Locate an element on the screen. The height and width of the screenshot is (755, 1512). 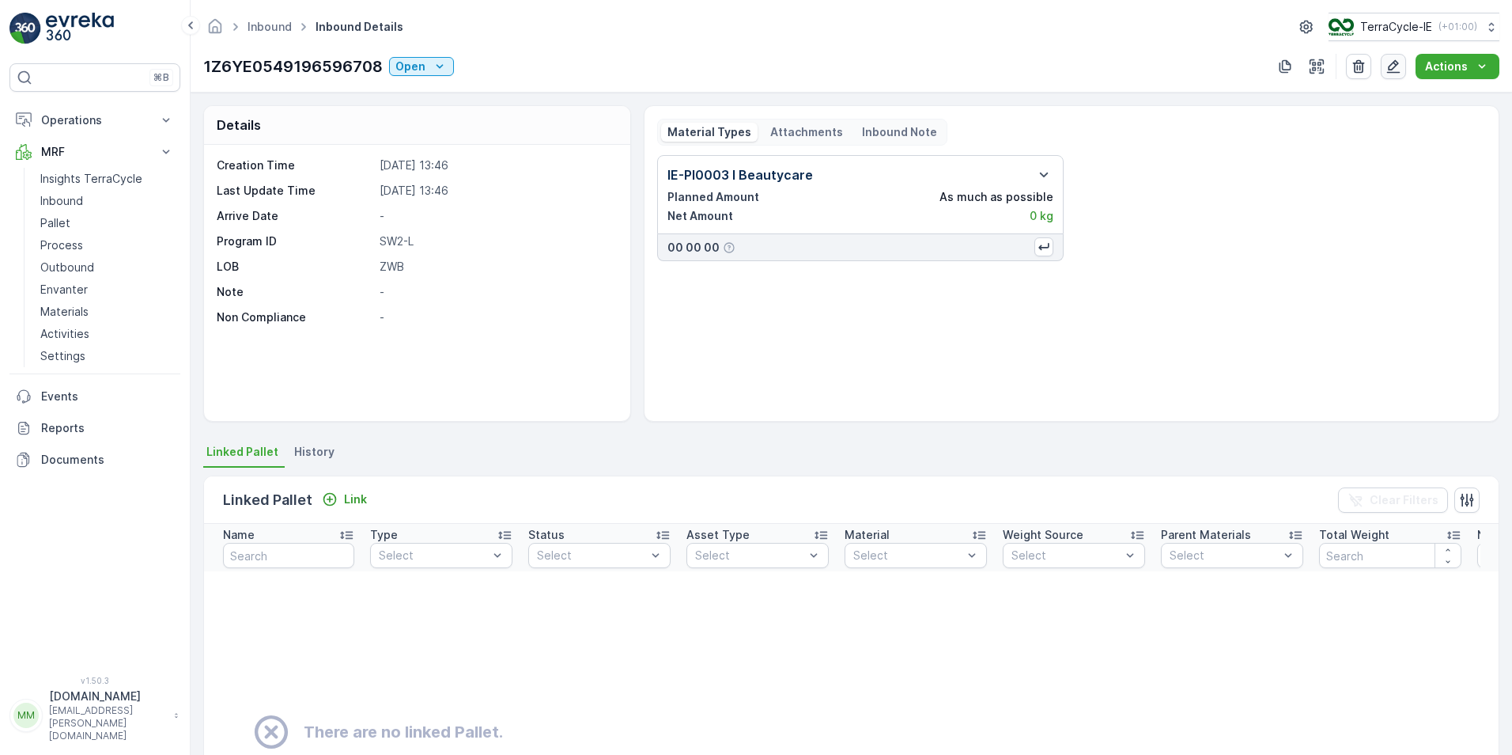
span: Linked Pallet is located at coordinates (242, 452).